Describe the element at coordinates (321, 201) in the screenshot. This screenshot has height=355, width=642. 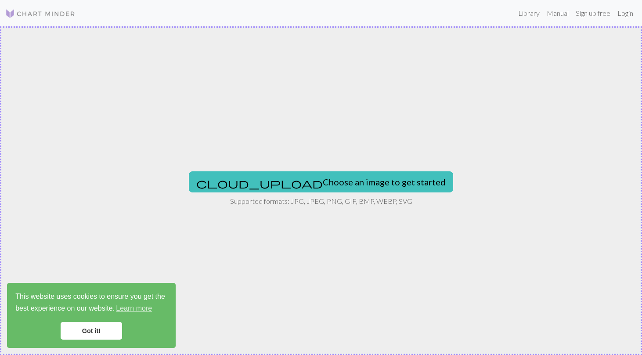
I see `p: Supported formats: JPG, JPEG, PNG, GIF, BMP, WEBP, SVG` at that location.